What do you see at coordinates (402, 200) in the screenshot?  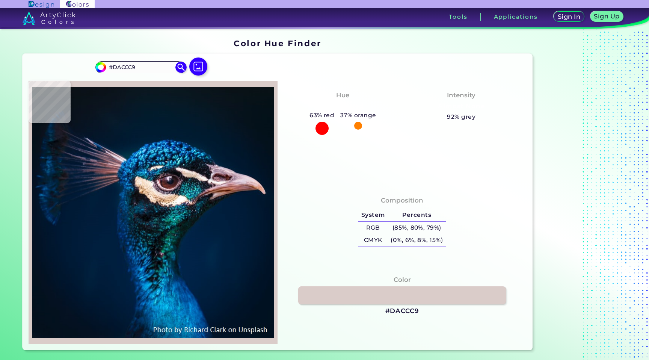 I see `h4: Composition` at bounding box center [402, 200].